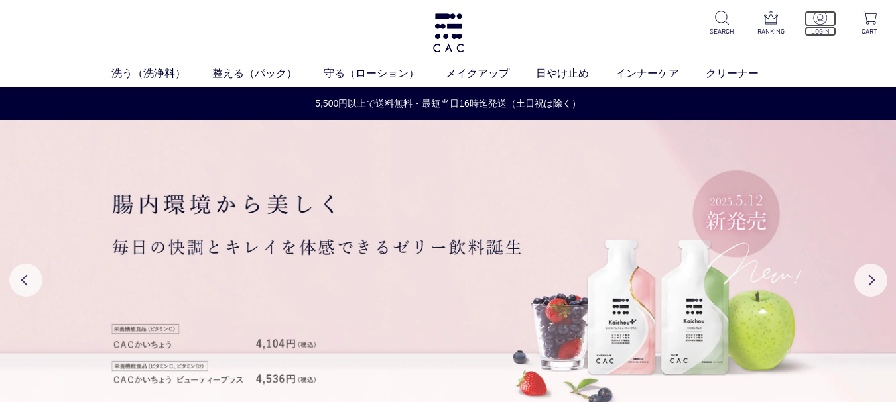 This screenshot has height=402, width=896. I want to click on a: 5,500円以上で送料無料・最短当日16時迄発送（土日祝は除く）, so click(448, 103).